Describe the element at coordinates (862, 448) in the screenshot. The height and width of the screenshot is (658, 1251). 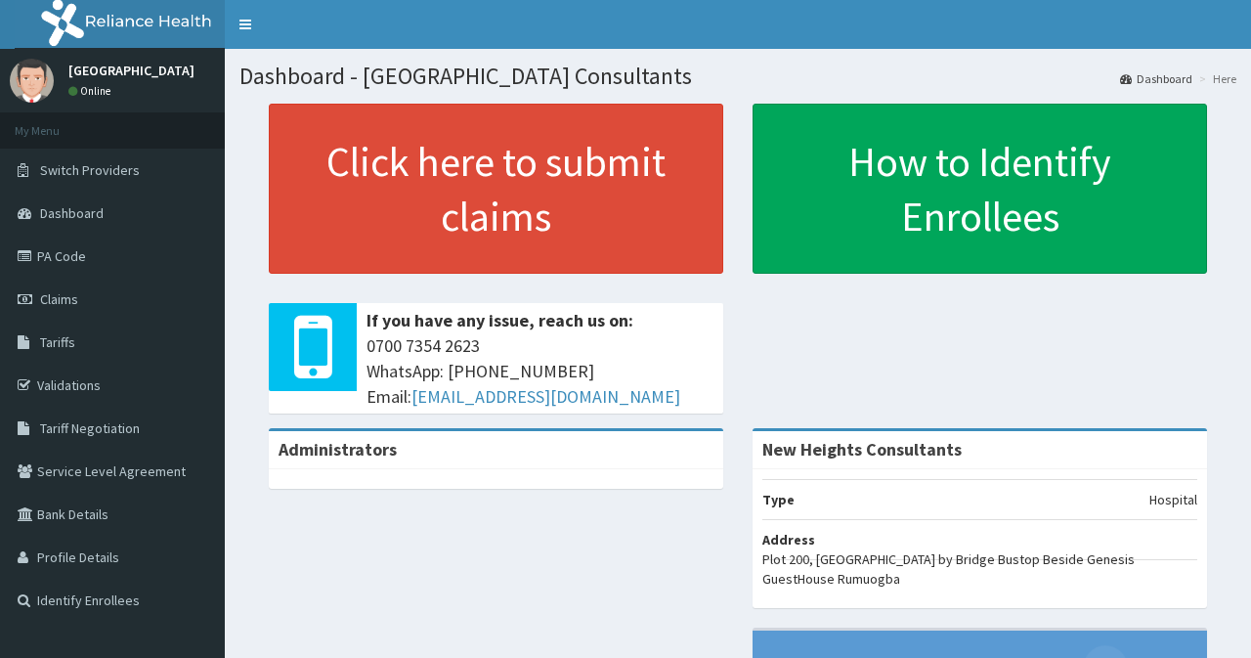
I see `strong: New Heights Consultants` at that location.